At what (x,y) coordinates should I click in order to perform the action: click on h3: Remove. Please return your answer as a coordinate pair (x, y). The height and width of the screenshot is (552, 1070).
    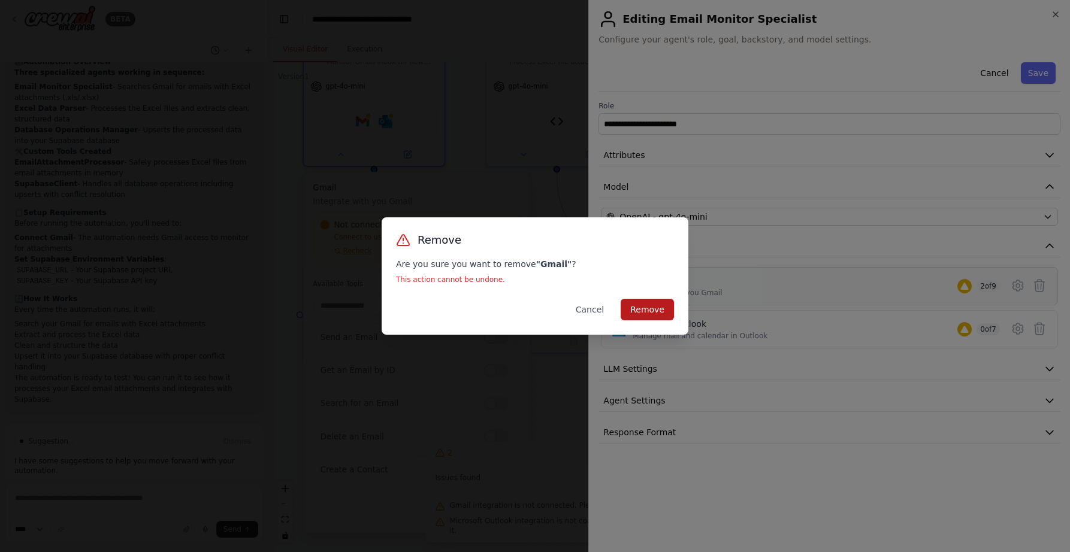
    Looking at the image, I should click on (439, 240).